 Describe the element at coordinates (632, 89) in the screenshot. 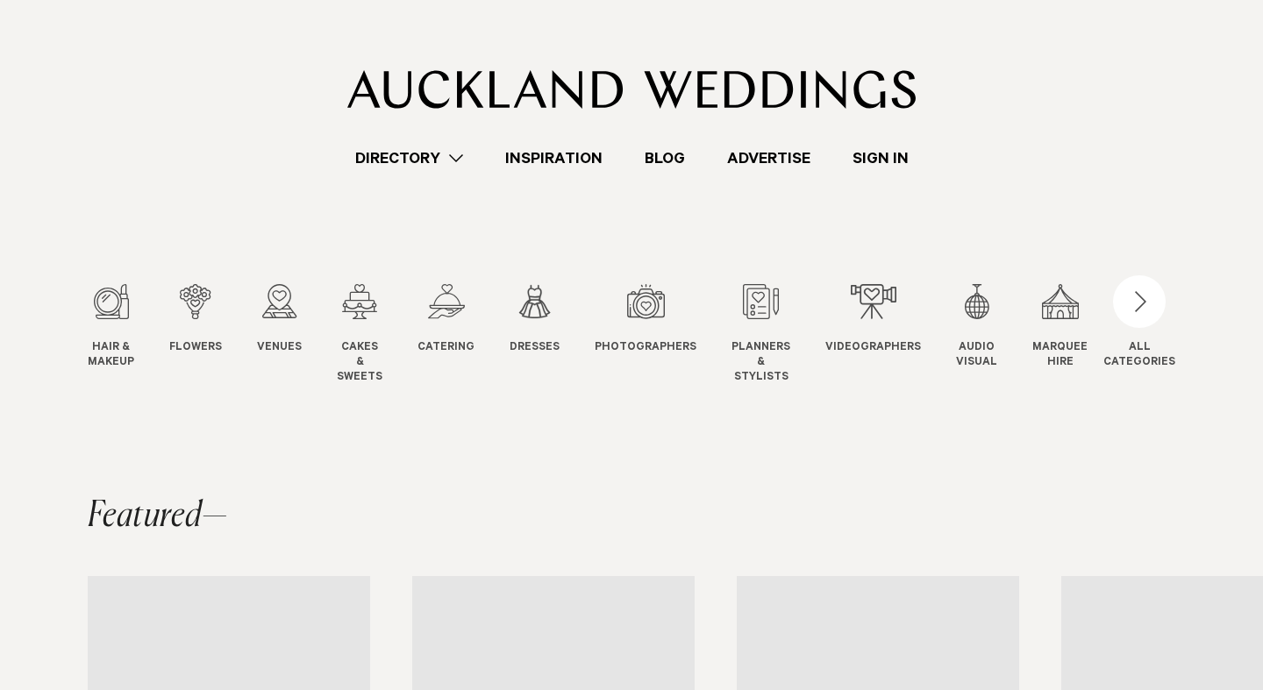

I see `img: Auckland Weddings Logo` at that location.